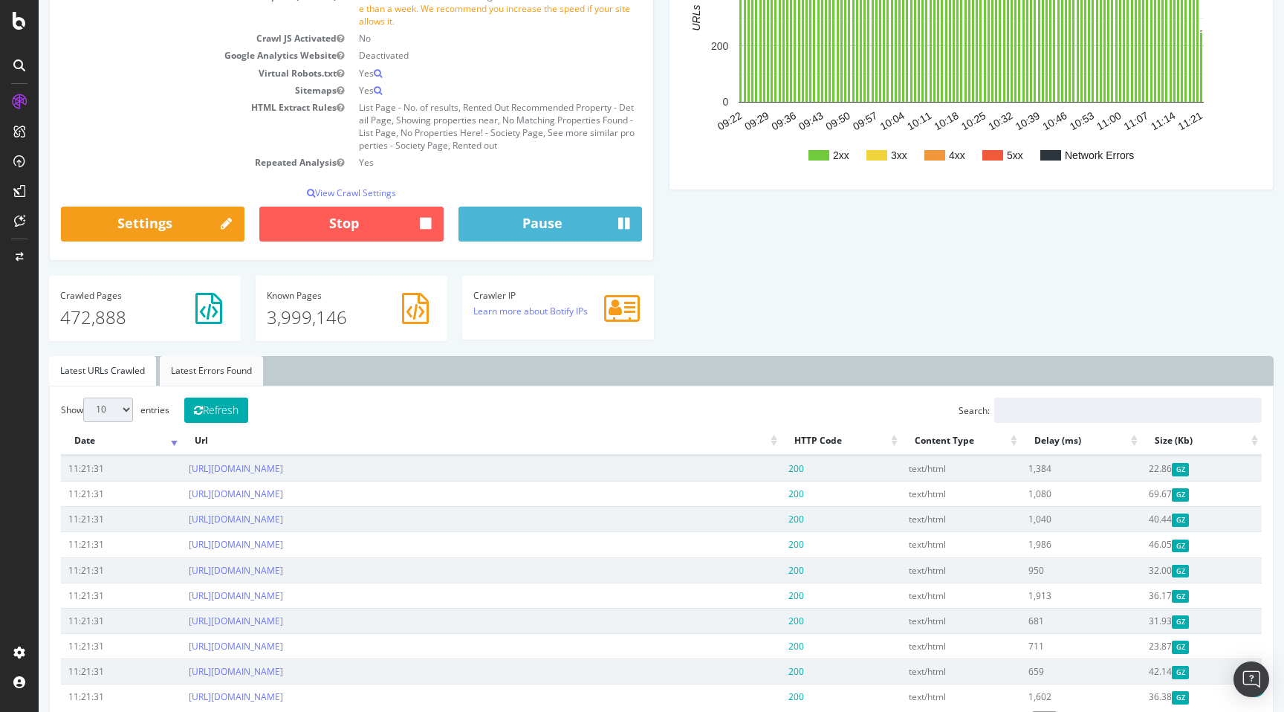 Image resolution: width=1284 pixels, height=712 pixels. Describe the element at coordinates (1043, 494) in the screenshot. I see `td: 1,080` at that location.